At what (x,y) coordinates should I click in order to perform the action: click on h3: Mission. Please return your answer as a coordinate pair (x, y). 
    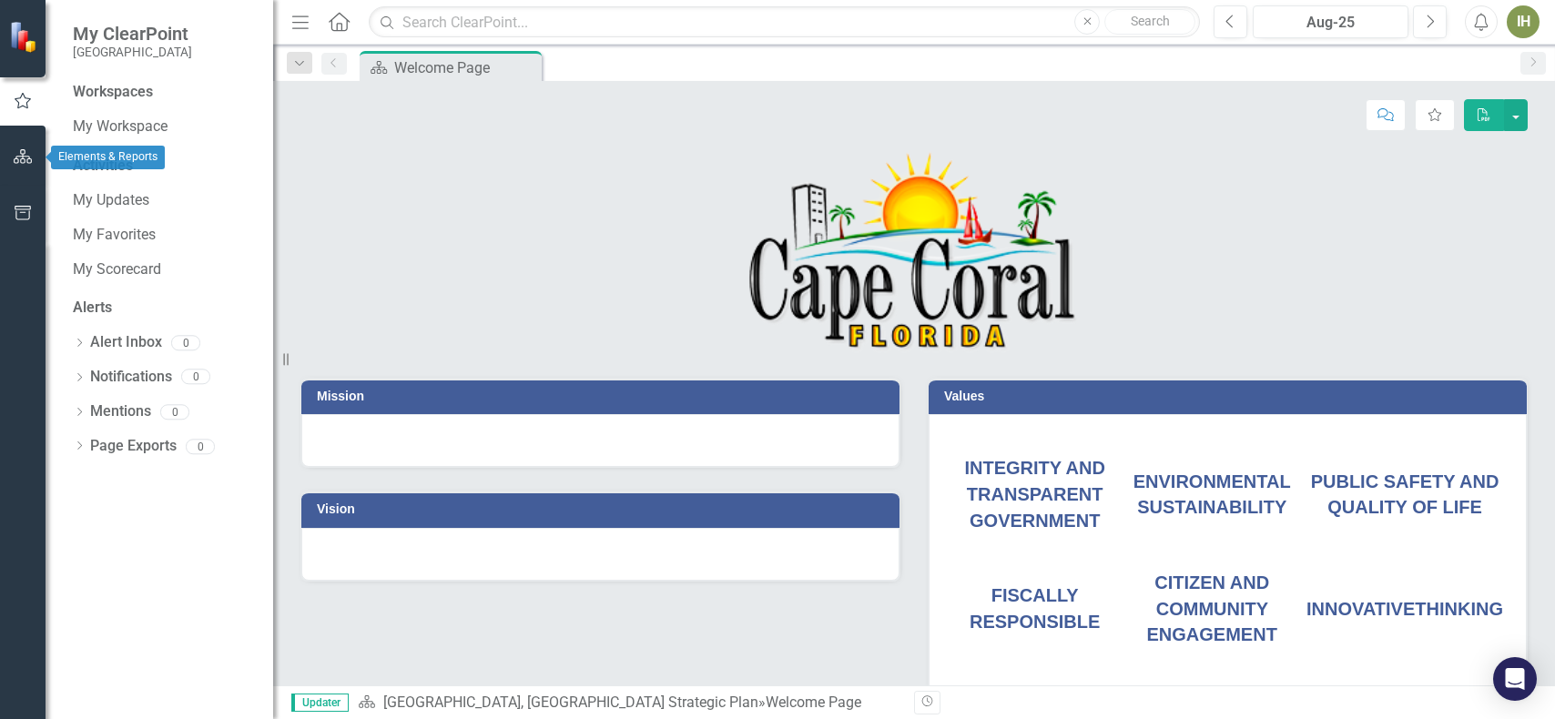
    Looking at the image, I should click on (604, 396).